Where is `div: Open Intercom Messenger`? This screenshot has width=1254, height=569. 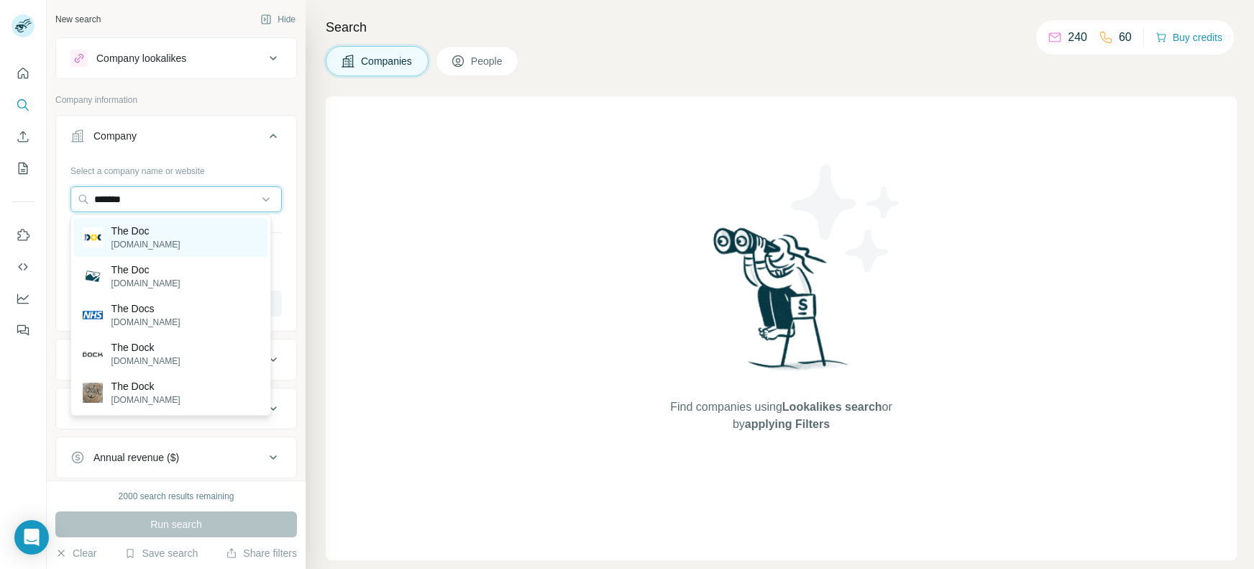 div: Open Intercom Messenger is located at coordinates (32, 537).